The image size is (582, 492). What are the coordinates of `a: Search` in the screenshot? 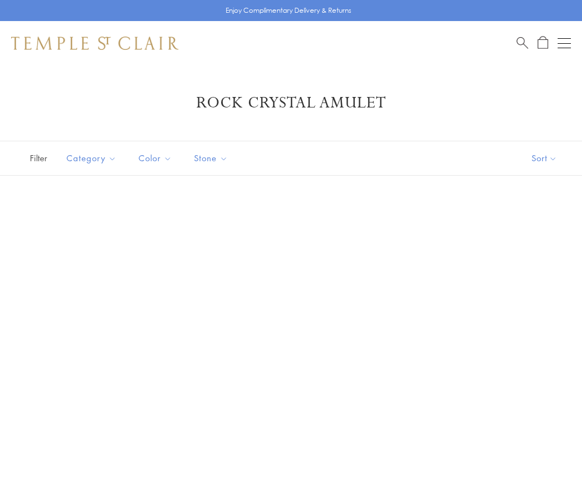 It's located at (522, 43).